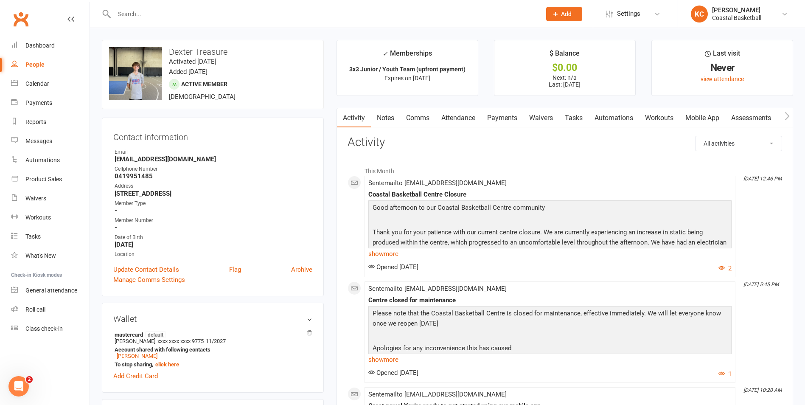 The width and height of the screenshot is (805, 405). I want to click on div: Product Sales, so click(44, 179).